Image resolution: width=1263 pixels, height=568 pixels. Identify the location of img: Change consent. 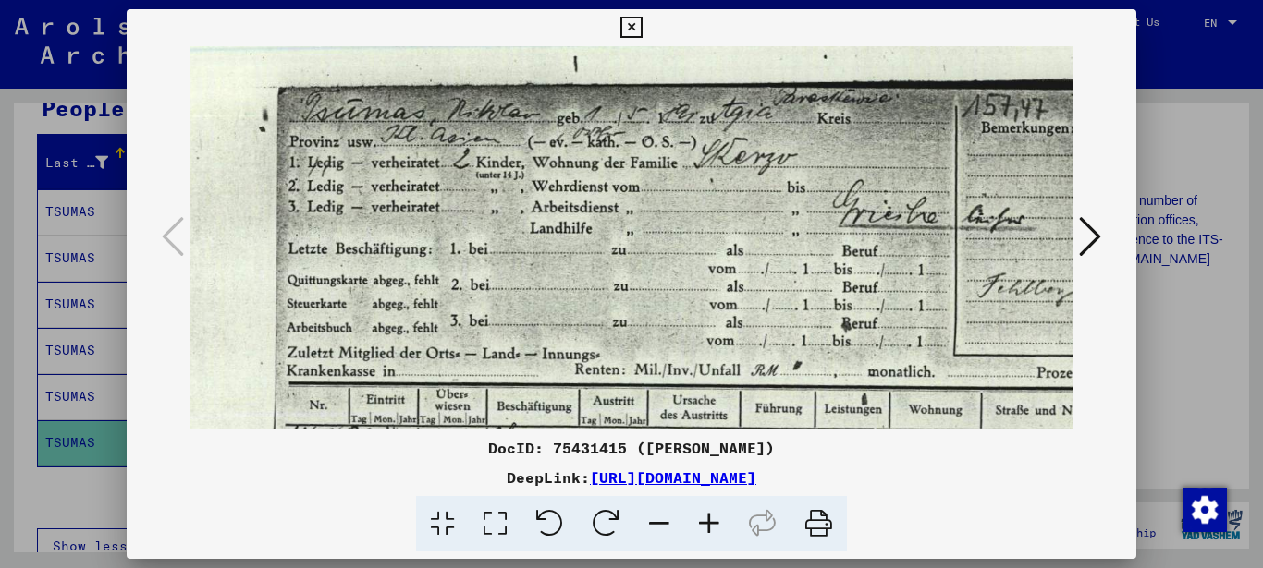
(1204, 510).